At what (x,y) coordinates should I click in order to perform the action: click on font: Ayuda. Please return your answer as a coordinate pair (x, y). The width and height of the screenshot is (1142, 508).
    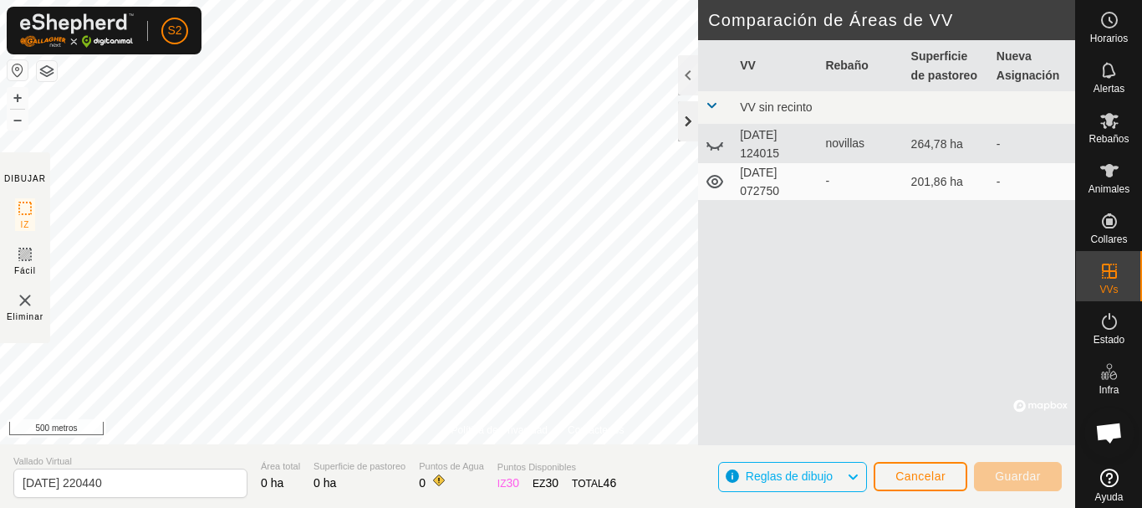
    Looking at the image, I should click on (1110, 497).